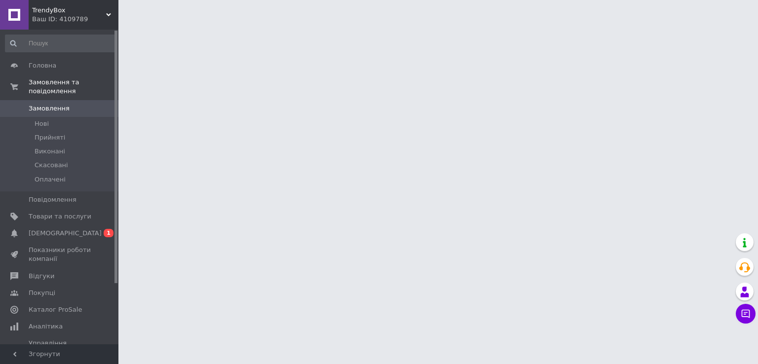 The width and height of the screenshot is (758, 364). What do you see at coordinates (42, 66) in the screenshot?
I see `span: Головна` at bounding box center [42, 66].